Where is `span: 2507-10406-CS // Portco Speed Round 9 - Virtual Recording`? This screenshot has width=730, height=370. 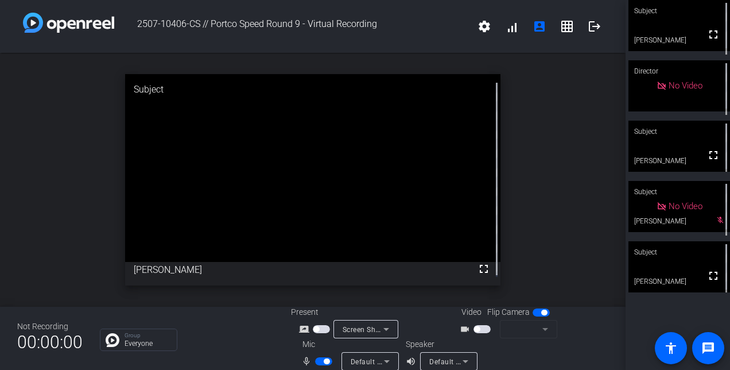
span: 2507-10406-CS // Portco Speed Round 9 - Virtual Recording is located at coordinates (292, 26).